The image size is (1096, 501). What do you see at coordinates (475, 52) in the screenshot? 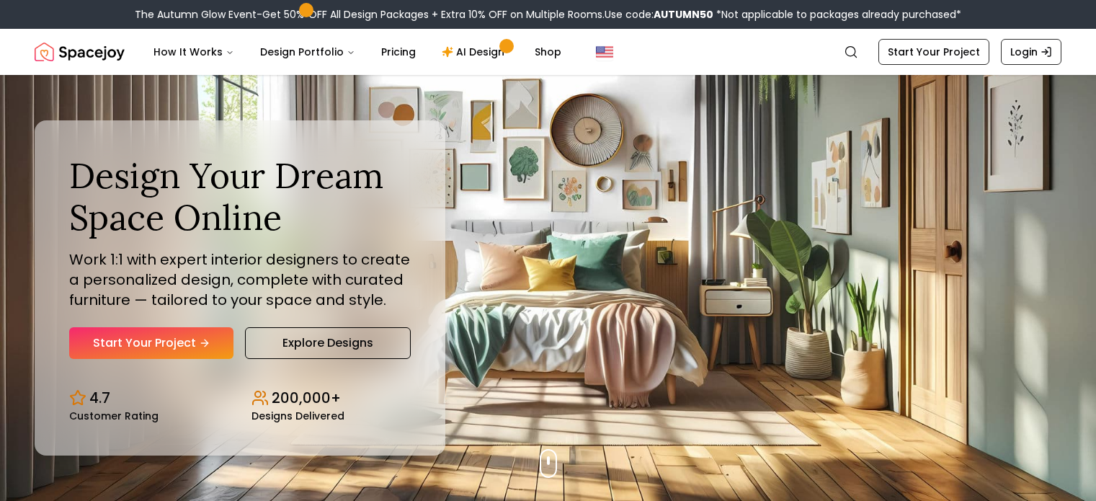
I see `a: AI Design` at bounding box center [475, 52].